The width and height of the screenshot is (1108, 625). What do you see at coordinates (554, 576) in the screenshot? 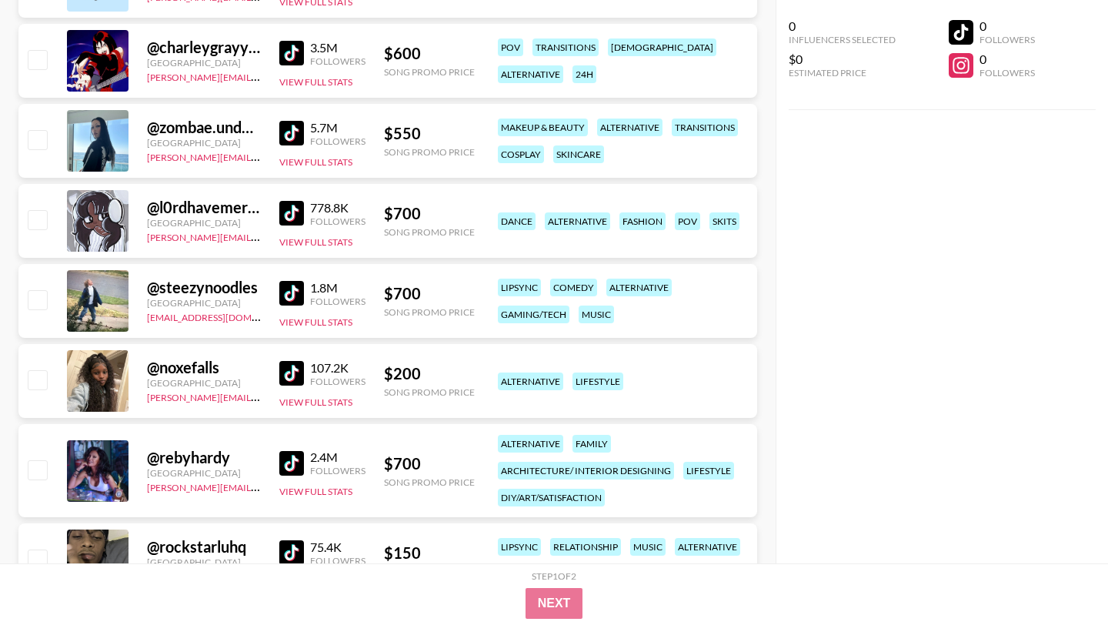
I see `div: Step 1 of 2` at bounding box center [554, 576].